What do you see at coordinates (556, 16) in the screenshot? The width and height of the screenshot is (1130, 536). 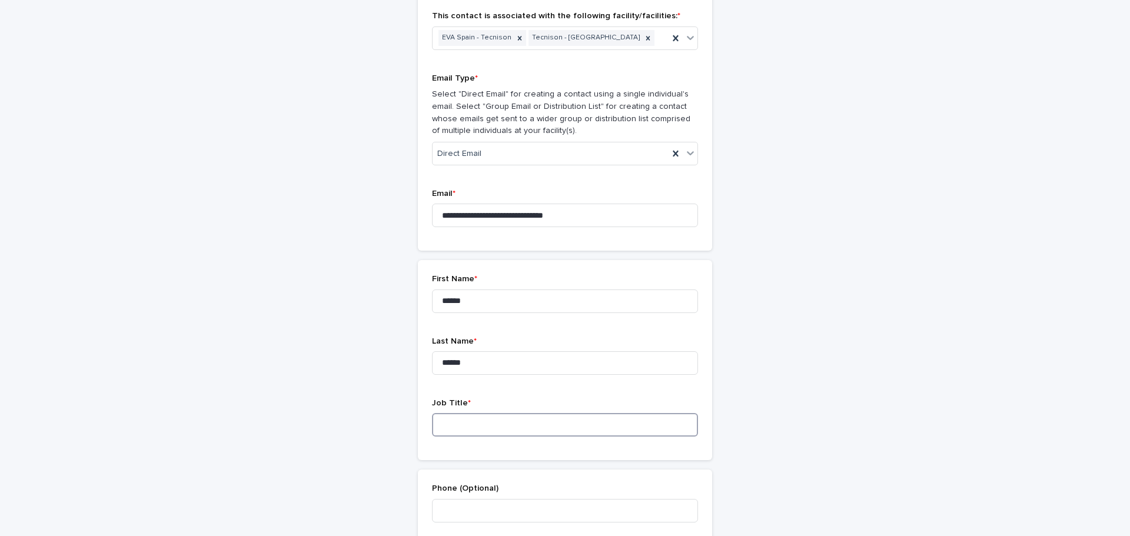 I see `span: This contact is associated with the following facility/facilities:` at bounding box center [556, 16].